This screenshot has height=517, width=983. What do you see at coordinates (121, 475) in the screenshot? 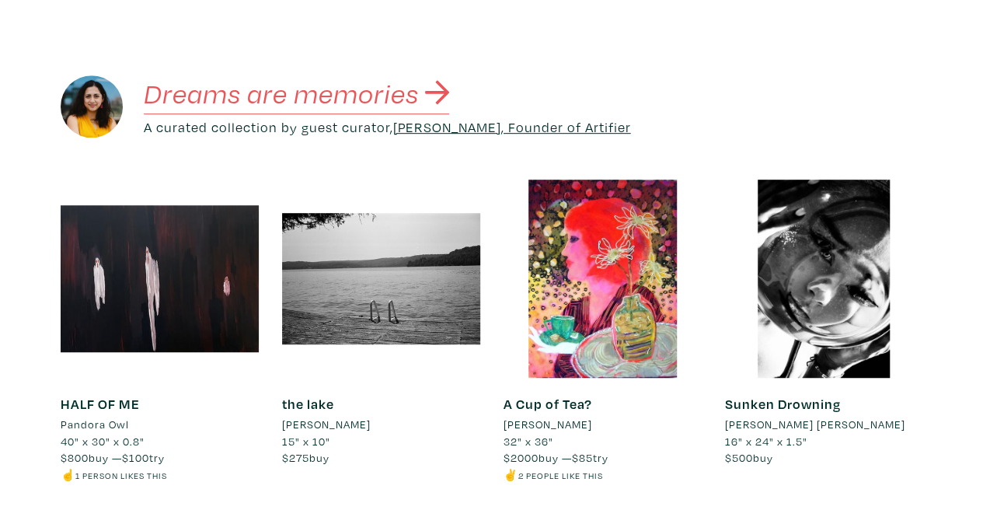
I see `small: 1 person likes this` at bounding box center [121, 475].